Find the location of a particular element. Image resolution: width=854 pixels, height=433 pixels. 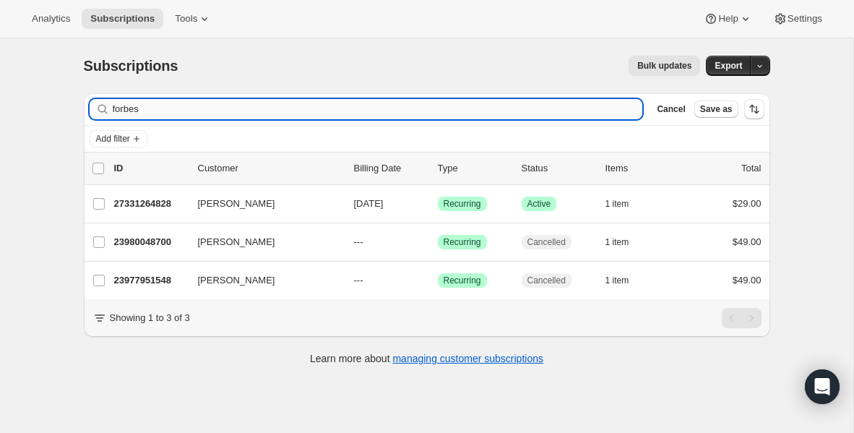

span: $29.00 is located at coordinates (747, 203).